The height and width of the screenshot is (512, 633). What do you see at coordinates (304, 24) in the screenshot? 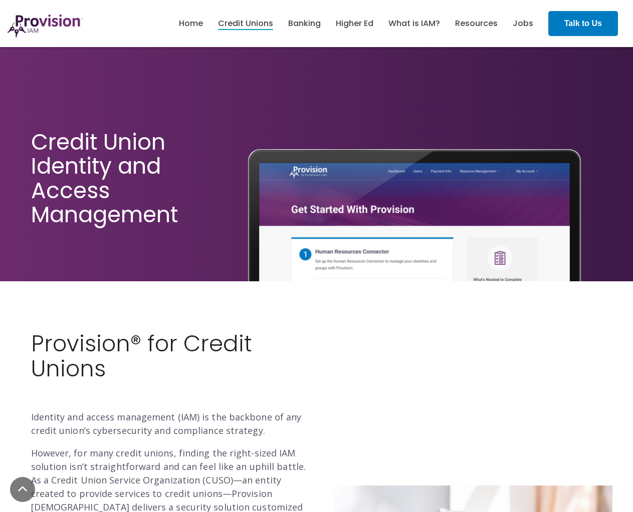
I see `a: Banking` at bounding box center [304, 24].